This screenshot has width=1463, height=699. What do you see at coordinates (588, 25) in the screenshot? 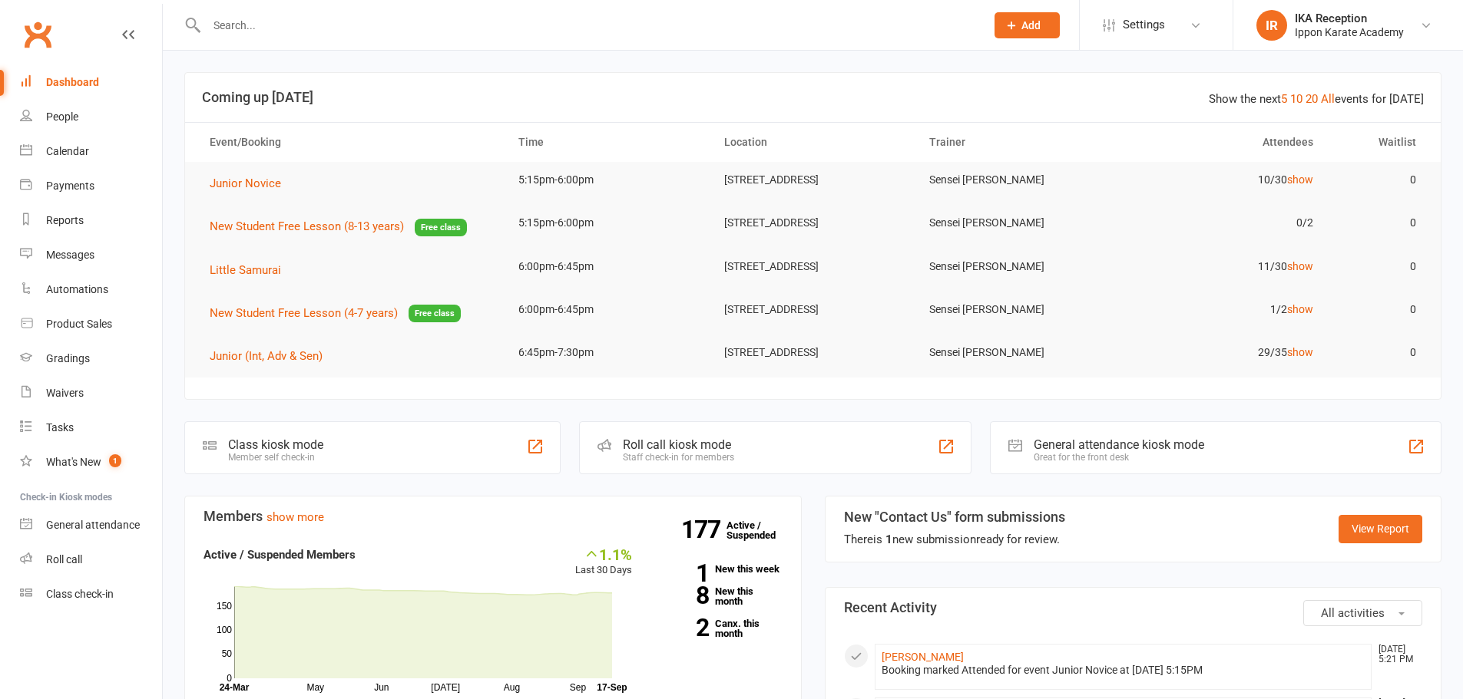
I see `input: Search...` at bounding box center [588, 25].